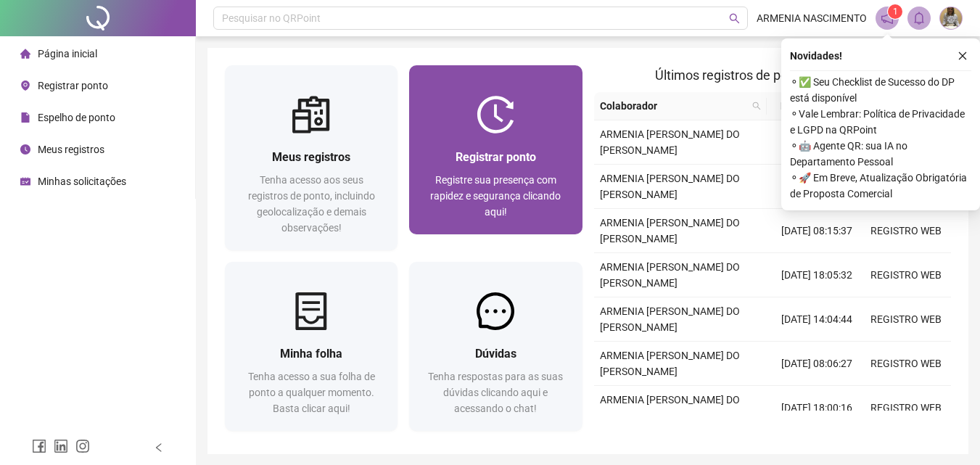  Describe the element at coordinates (82, 181) in the screenshot. I see `span: Minhas solicitações` at that location.